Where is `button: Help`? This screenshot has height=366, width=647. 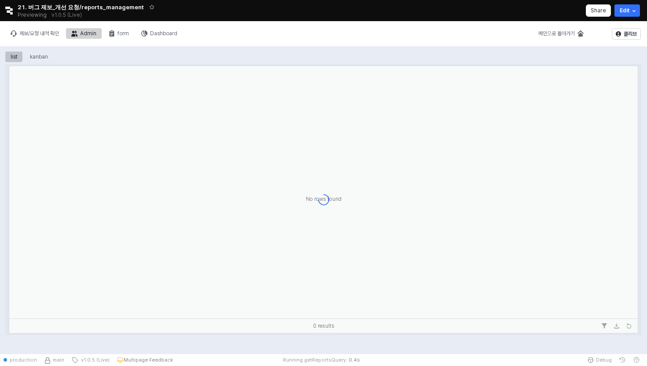 button: Help is located at coordinates (637, 360).